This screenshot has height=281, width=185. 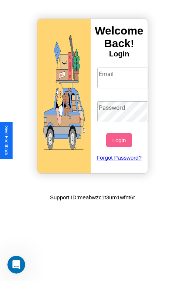 I want to click on a: Forgot Password?, so click(x=119, y=157).